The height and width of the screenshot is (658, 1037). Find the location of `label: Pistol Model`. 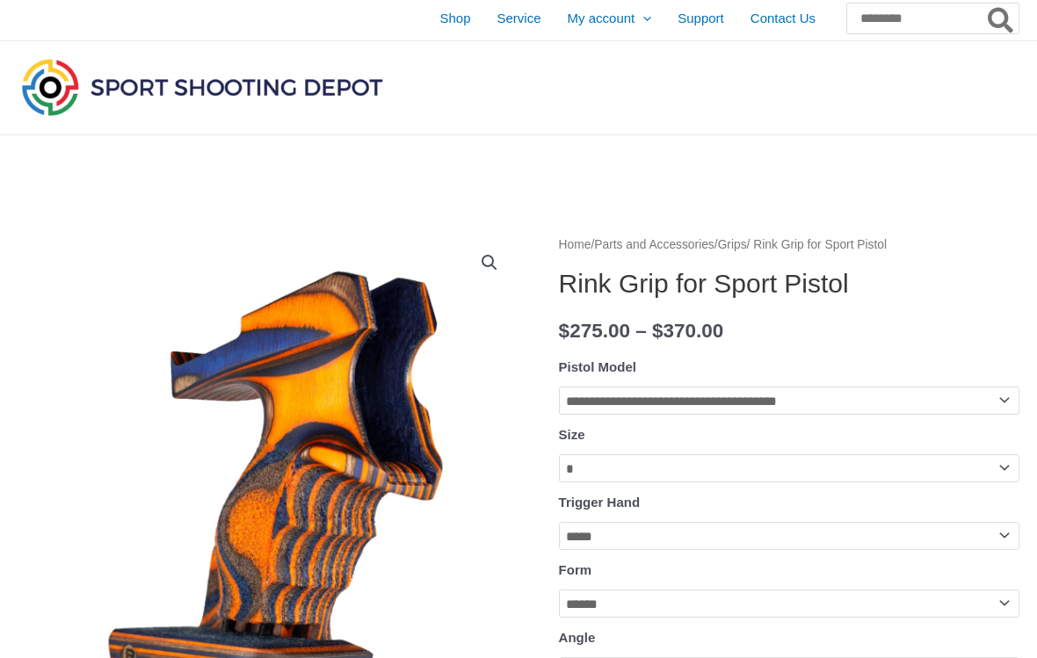

label: Pistol Model is located at coordinates (598, 367).